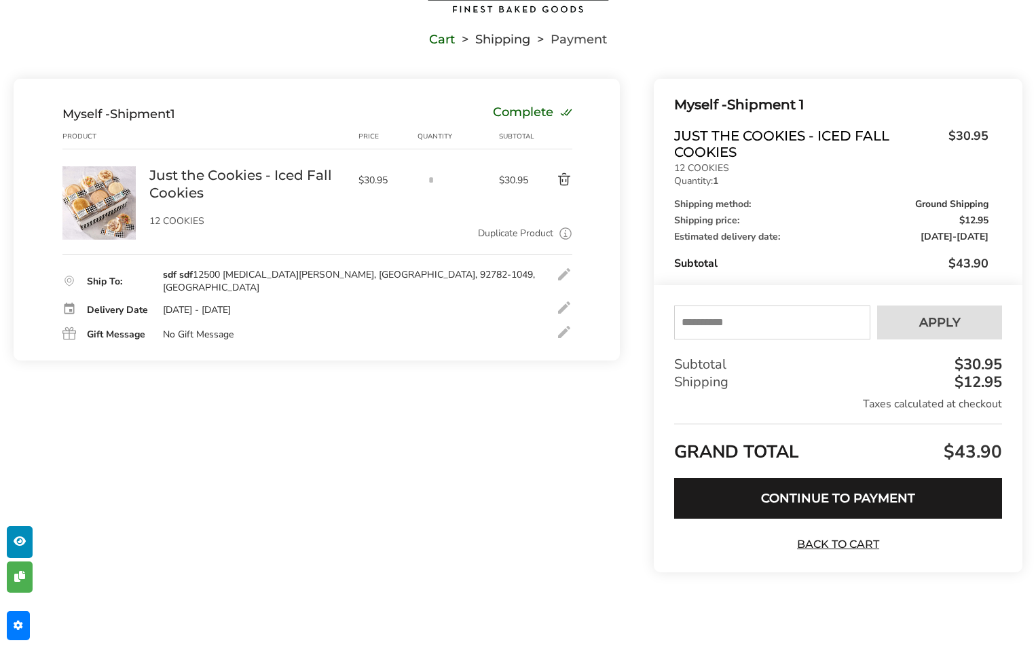 The width and height of the screenshot is (1036, 647). What do you see at coordinates (838, 382) in the screenshot?
I see `div: Shipping` at bounding box center [838, 382].